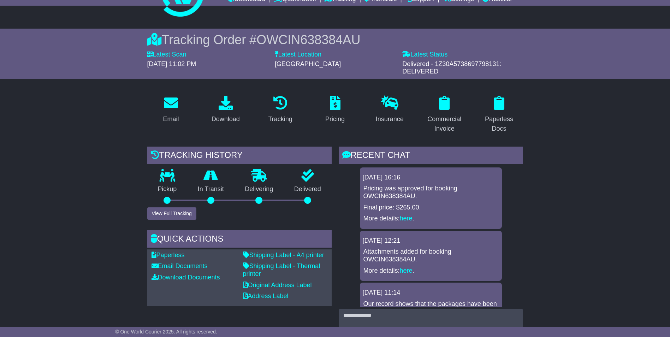  Describe the element at coordinates (167, 189) in the screenshot. I see `p: Pickup` at that location.